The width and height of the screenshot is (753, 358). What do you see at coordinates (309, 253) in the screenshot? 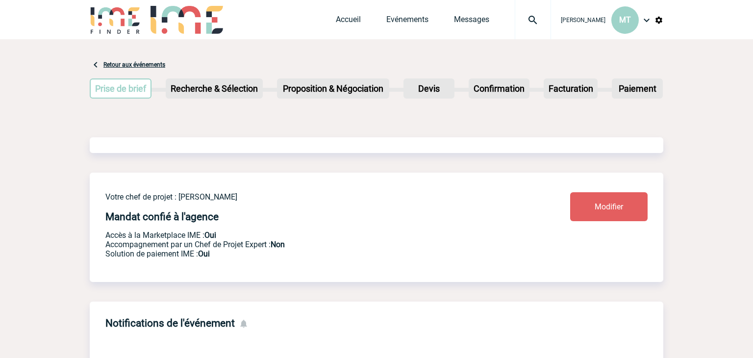
I see `p: Conformité aux process achat client, Prise en charge de la facturation, Mutualisation de plusieur...` at bounding box center [309, 253].